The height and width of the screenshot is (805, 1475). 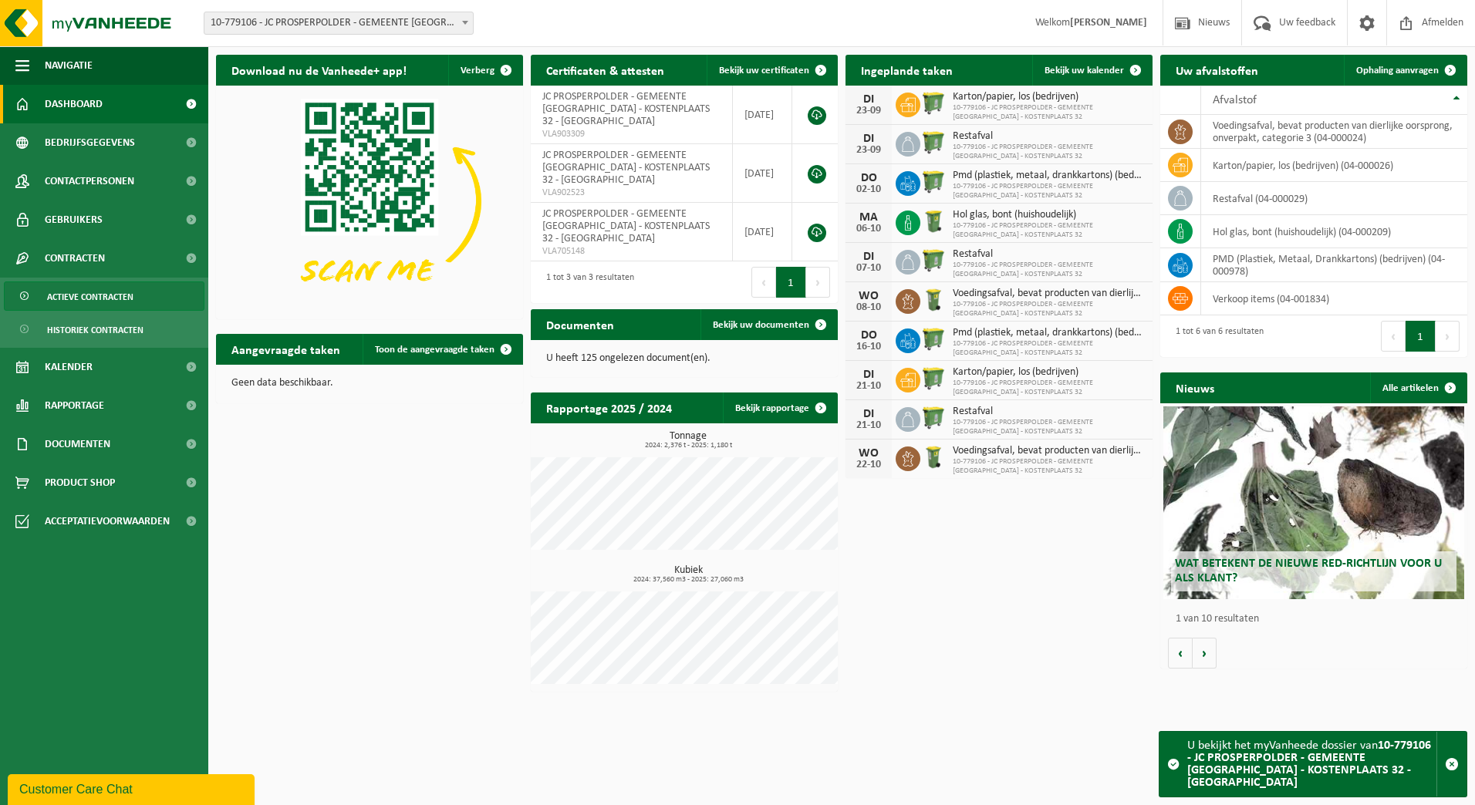 What do you see at coordinates (631, 134) in the screenshot?
I see `span: VLA903309` at bounding box center [631, 134].